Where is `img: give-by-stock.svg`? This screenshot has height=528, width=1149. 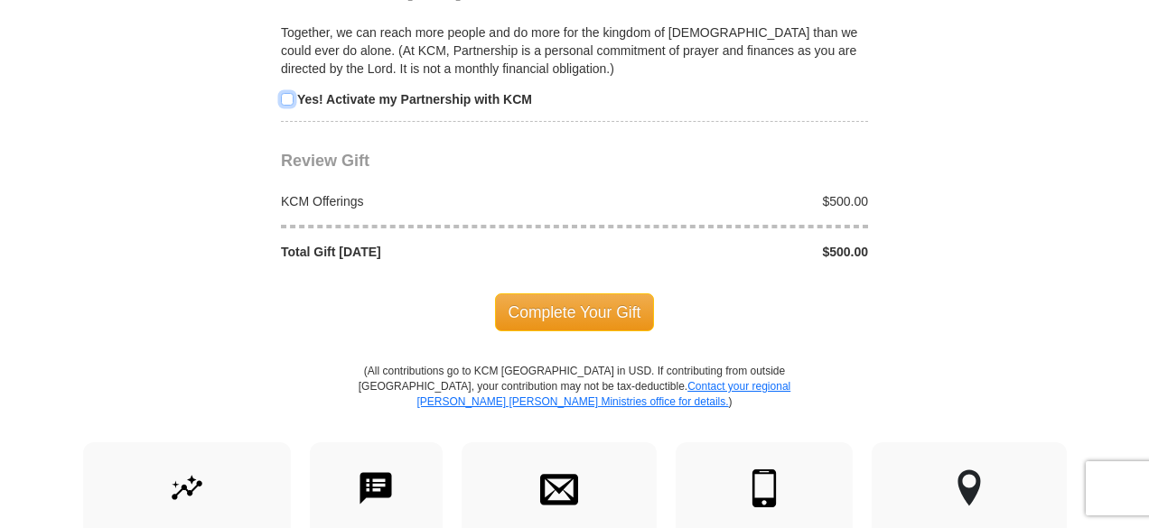
img: give-by-stock.svg is located at coordinates (187, 489).